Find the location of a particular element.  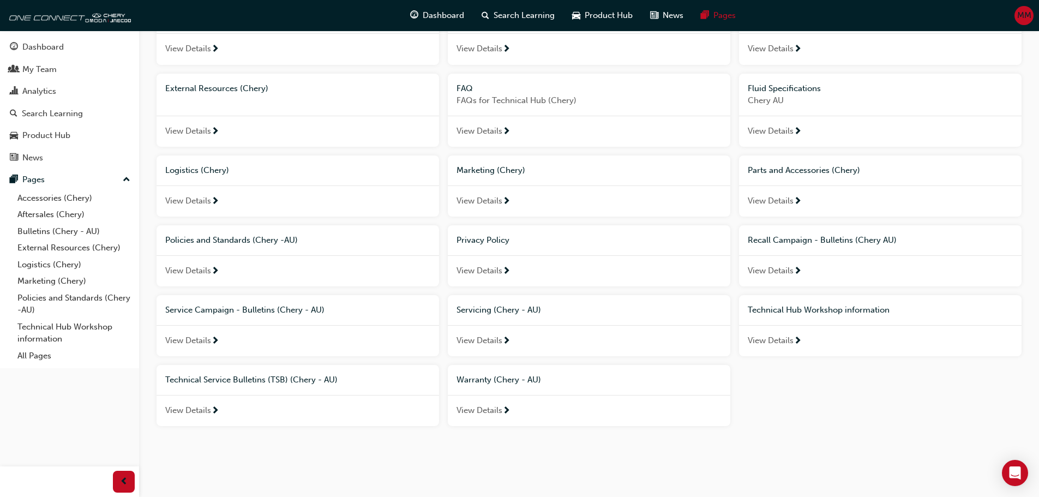

button: Pages is located at coordinates (69, 180).